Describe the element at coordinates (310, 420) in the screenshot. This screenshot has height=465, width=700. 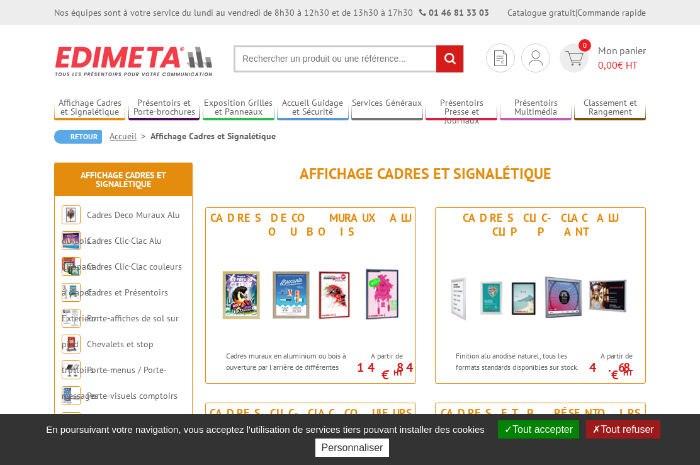
I see `div: Cadres Clic-Clac couleurs à clapet` at that location.